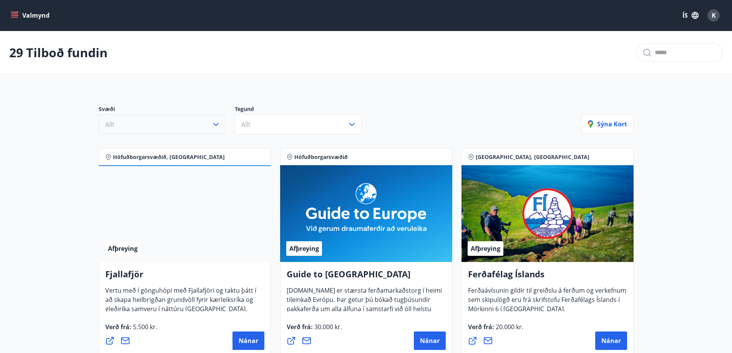 The image size is (732, 353). What do you see at coordinates (327, 327) in the screenshot?
I see `span: 30.000 kr.` at bounding box center [327, 327].